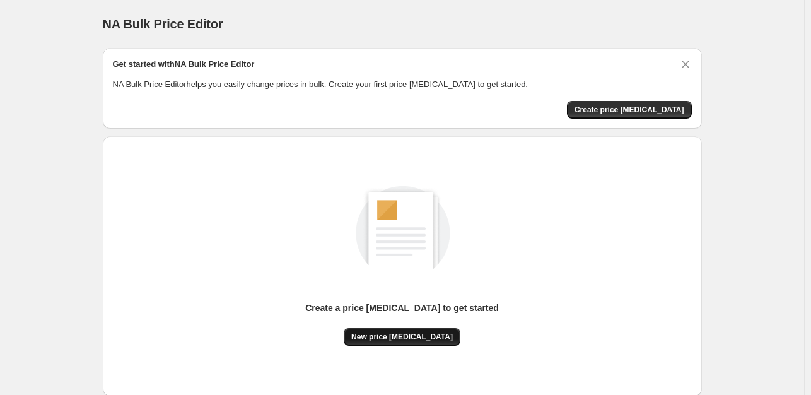 The width and height of the screenshot is (811, 395). Describe the element at coordinates (163, 24) in the screenshot. I see `span: NA Bulk Price Editor` at that location.